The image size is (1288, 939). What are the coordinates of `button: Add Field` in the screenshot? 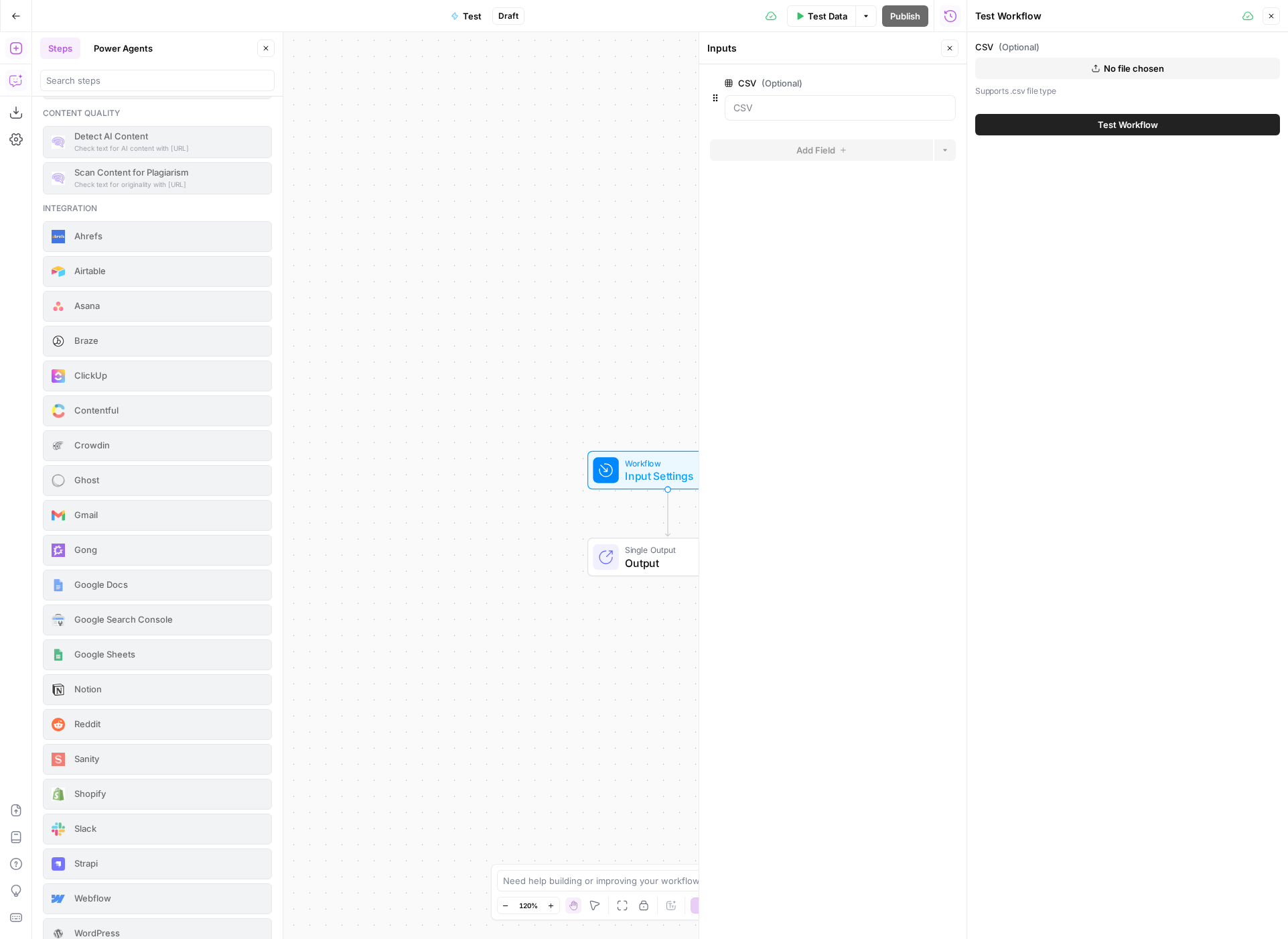 It's located at (822, 150).